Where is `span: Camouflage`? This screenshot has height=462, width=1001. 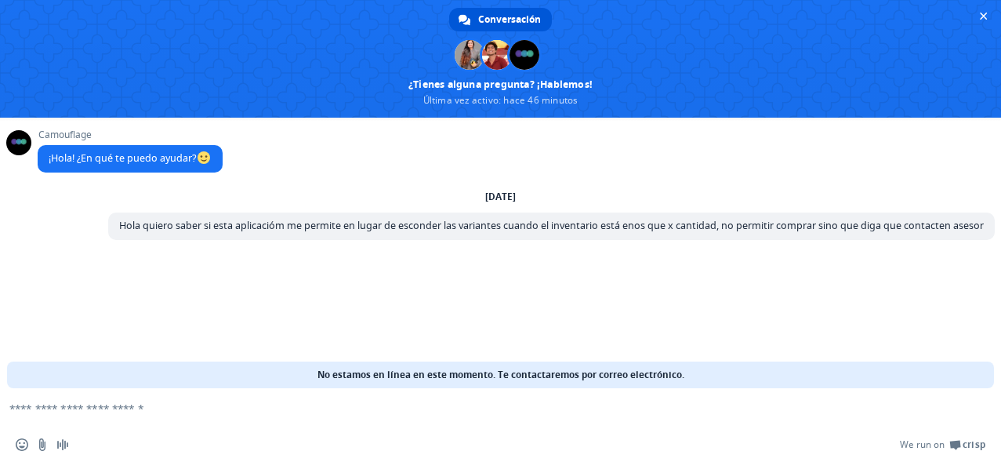
span: Camouflage is located at coordinates (130, 135).